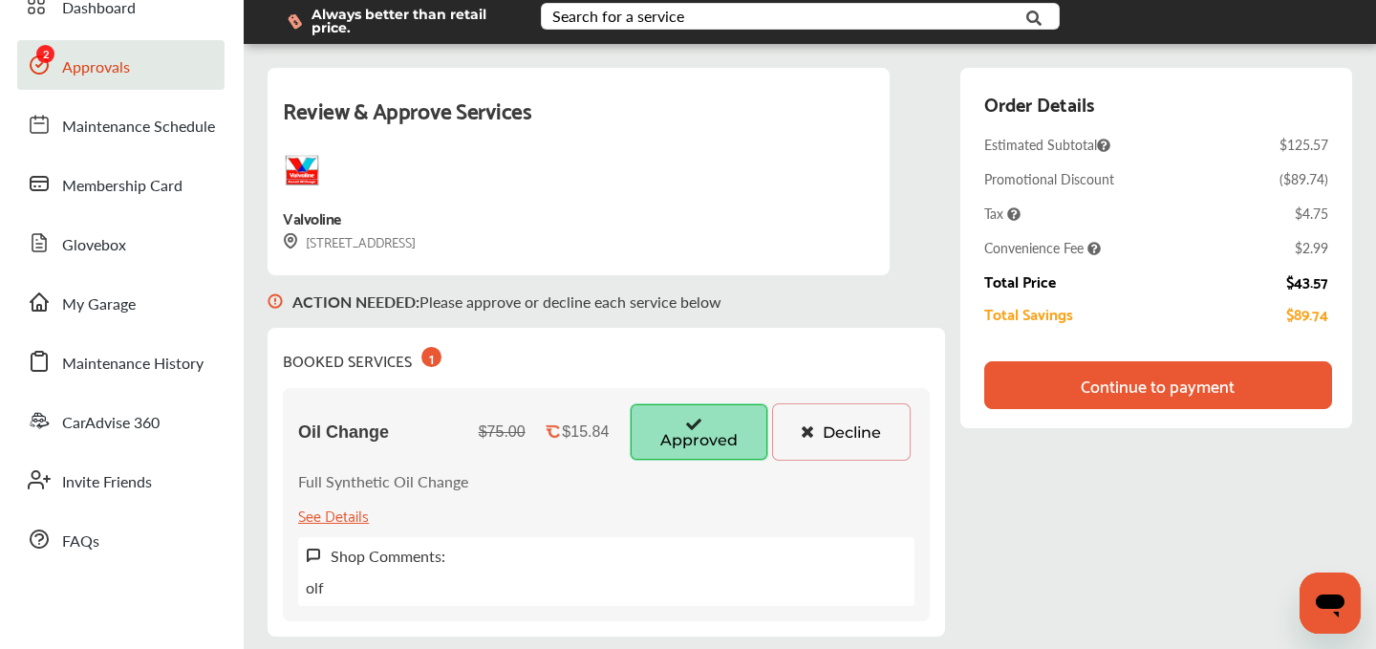 The height and width of the screenshot is (649, 1376). Describe the element at coordinates (1304, 144) in the screenshot. I see `div: $125.57` at that location.